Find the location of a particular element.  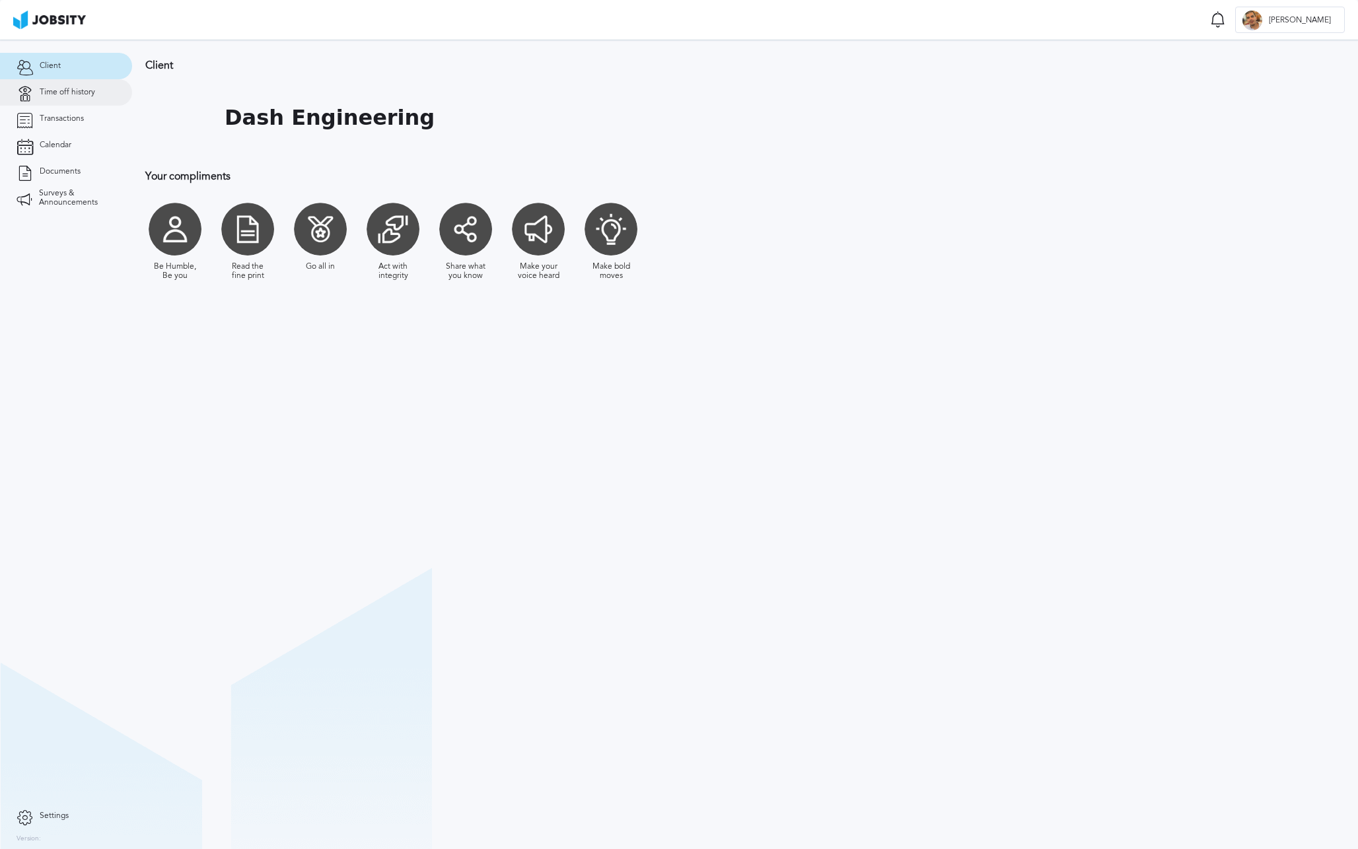

div: Read the fine print is located at coordinates (248, 271).